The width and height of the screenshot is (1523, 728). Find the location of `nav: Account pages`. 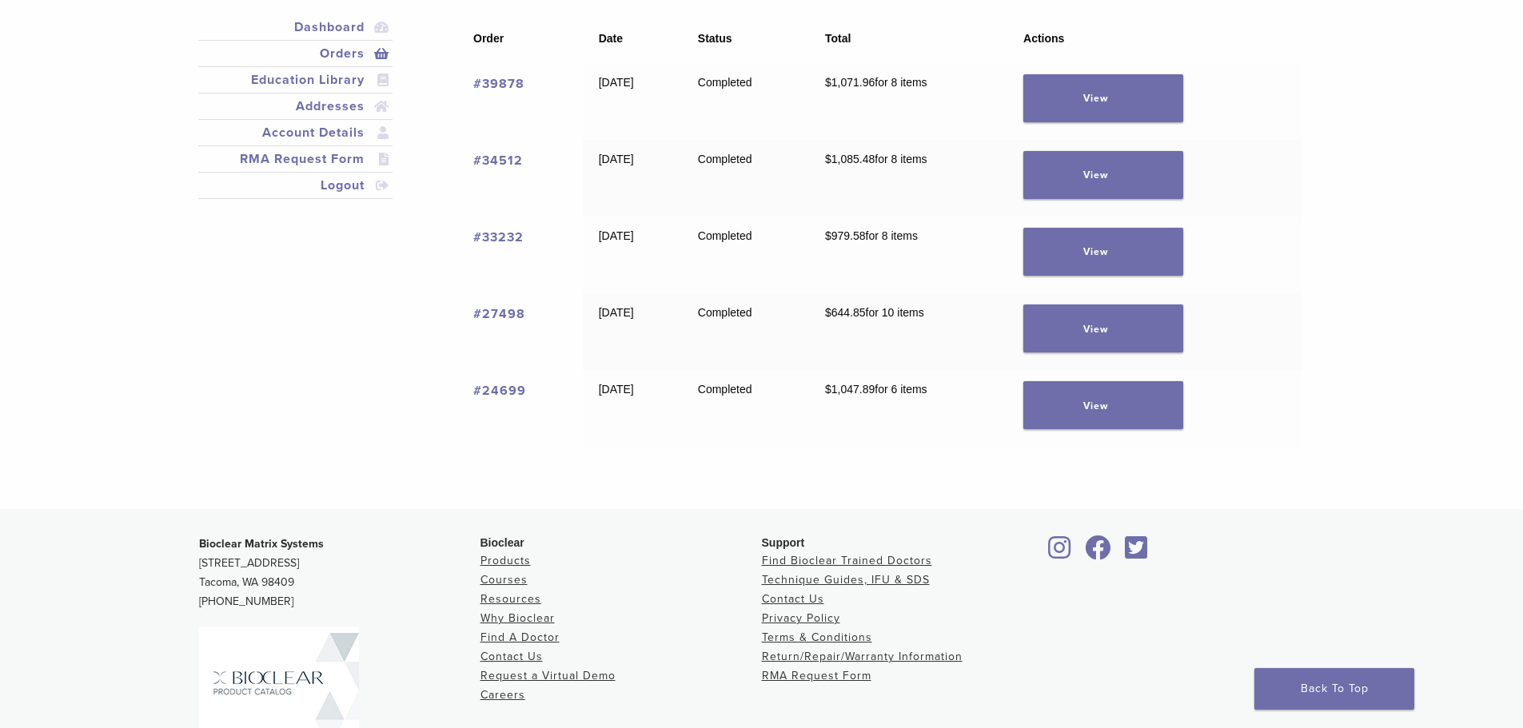

nav: Account pages is located at coordinates (296, 116).